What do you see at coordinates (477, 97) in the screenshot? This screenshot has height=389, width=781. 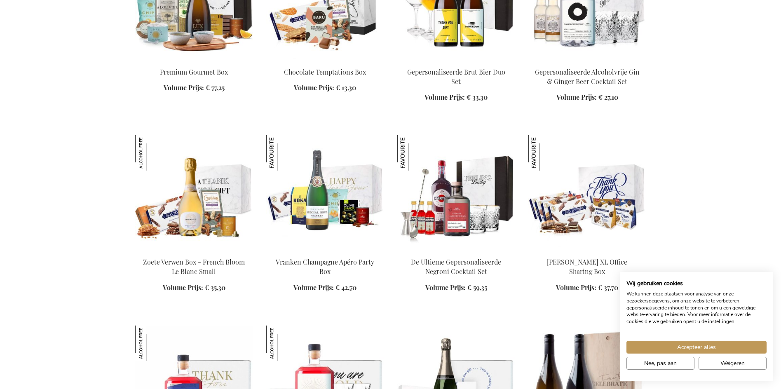 I see `span: € 33,30` at bounding box center [477, 97].